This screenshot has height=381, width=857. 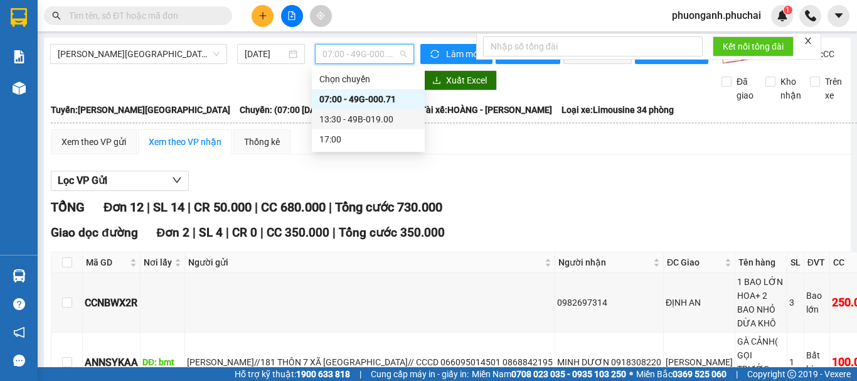 I want to click on span: download, so click(x=437, y=81).